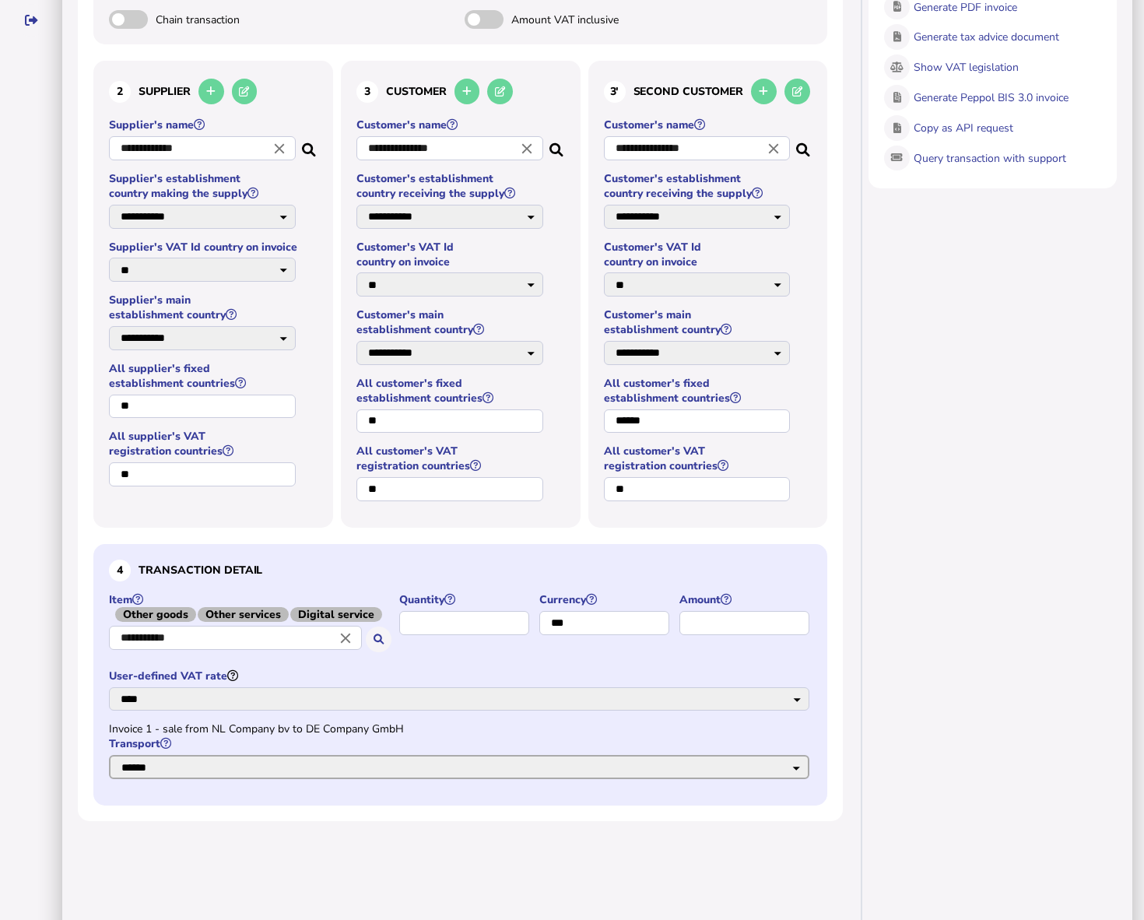  What do you see at coordinates (250, 607) in the screenshot?
I see `label: Item` at bounding box center [250, 607].